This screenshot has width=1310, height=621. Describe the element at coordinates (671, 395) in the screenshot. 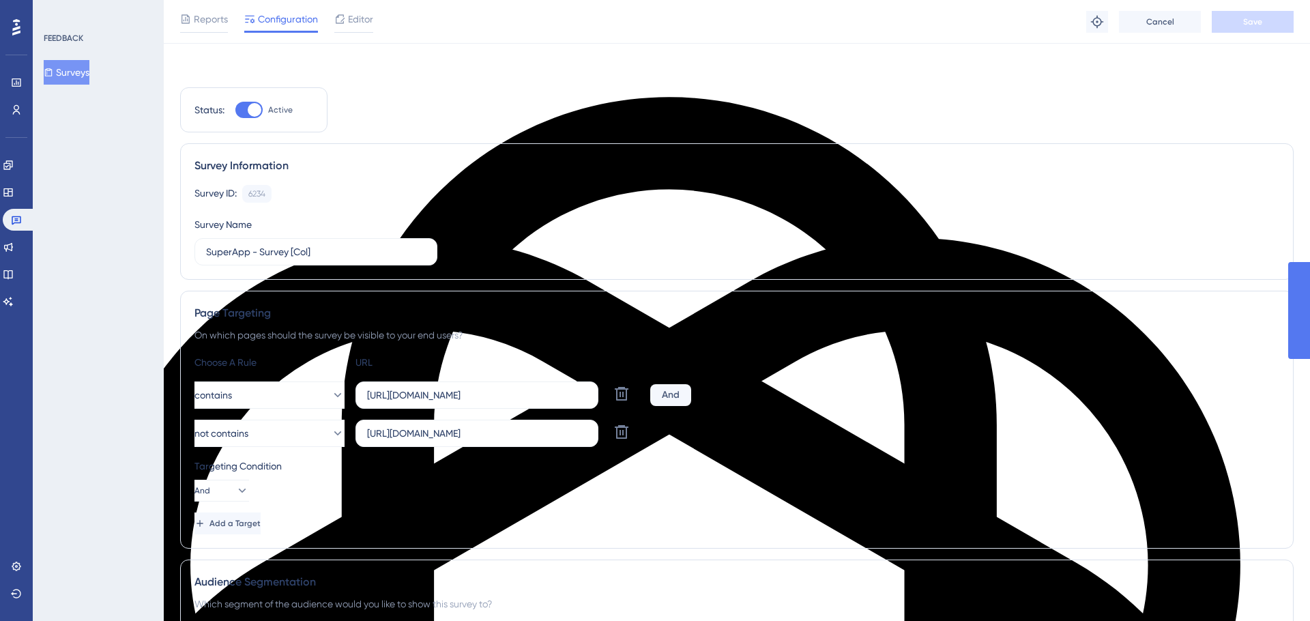

I see `div: And` at that location.